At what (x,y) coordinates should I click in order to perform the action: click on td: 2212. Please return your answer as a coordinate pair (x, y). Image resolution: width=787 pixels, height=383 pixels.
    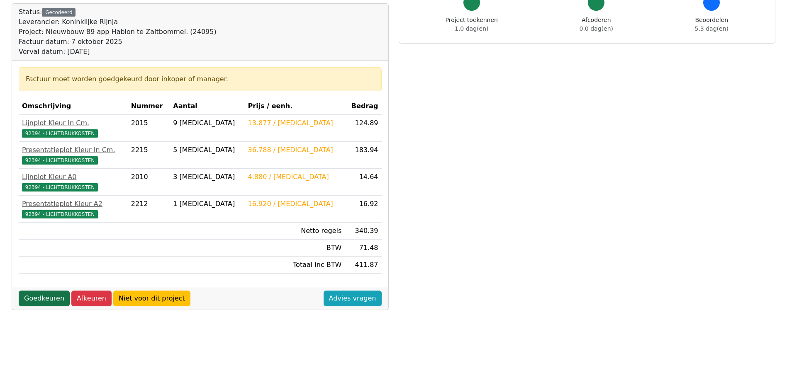
    Looking at the image, I should click on (148, 209).